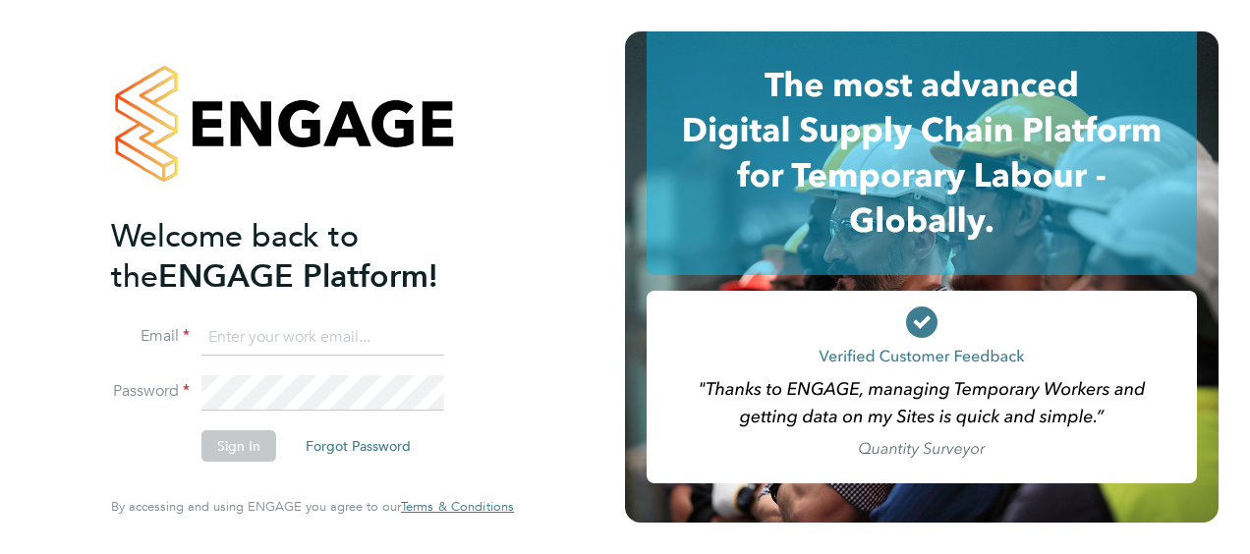  Describe the element at coordinates (150, 391) in the screenshot. I see `label: Password` at that location.